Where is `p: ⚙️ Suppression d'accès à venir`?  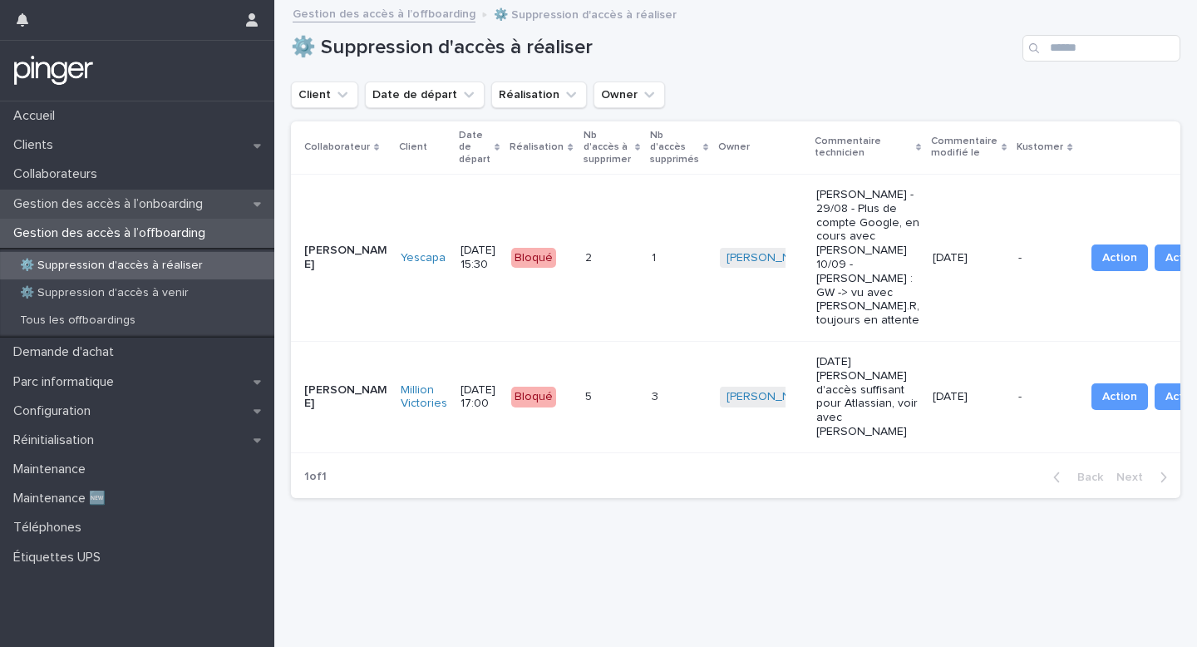 p: ⚙️ Suppression d'accès à venir is located at coordinates (104, 293).